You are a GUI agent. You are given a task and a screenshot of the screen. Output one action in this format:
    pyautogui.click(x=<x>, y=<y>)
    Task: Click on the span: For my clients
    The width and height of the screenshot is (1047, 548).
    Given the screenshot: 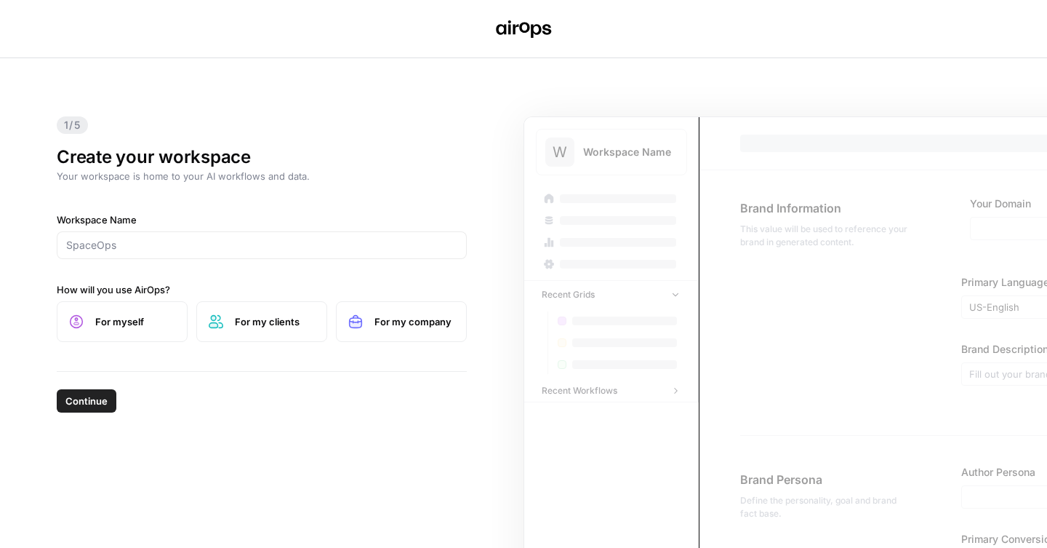 What is the action you would take?
    pyautogui.click(x=275, y=321)
    